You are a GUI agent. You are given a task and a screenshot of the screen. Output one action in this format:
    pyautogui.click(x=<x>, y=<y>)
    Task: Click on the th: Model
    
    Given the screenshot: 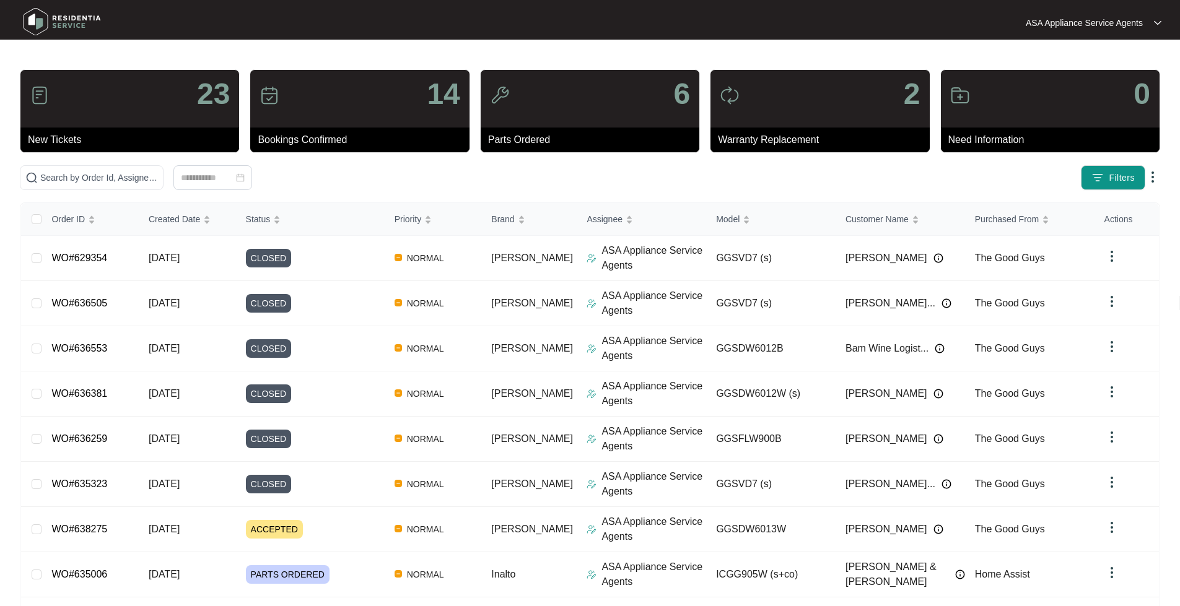 What is the action you would take?
    pyautogui.click(x=770, y=219)
    